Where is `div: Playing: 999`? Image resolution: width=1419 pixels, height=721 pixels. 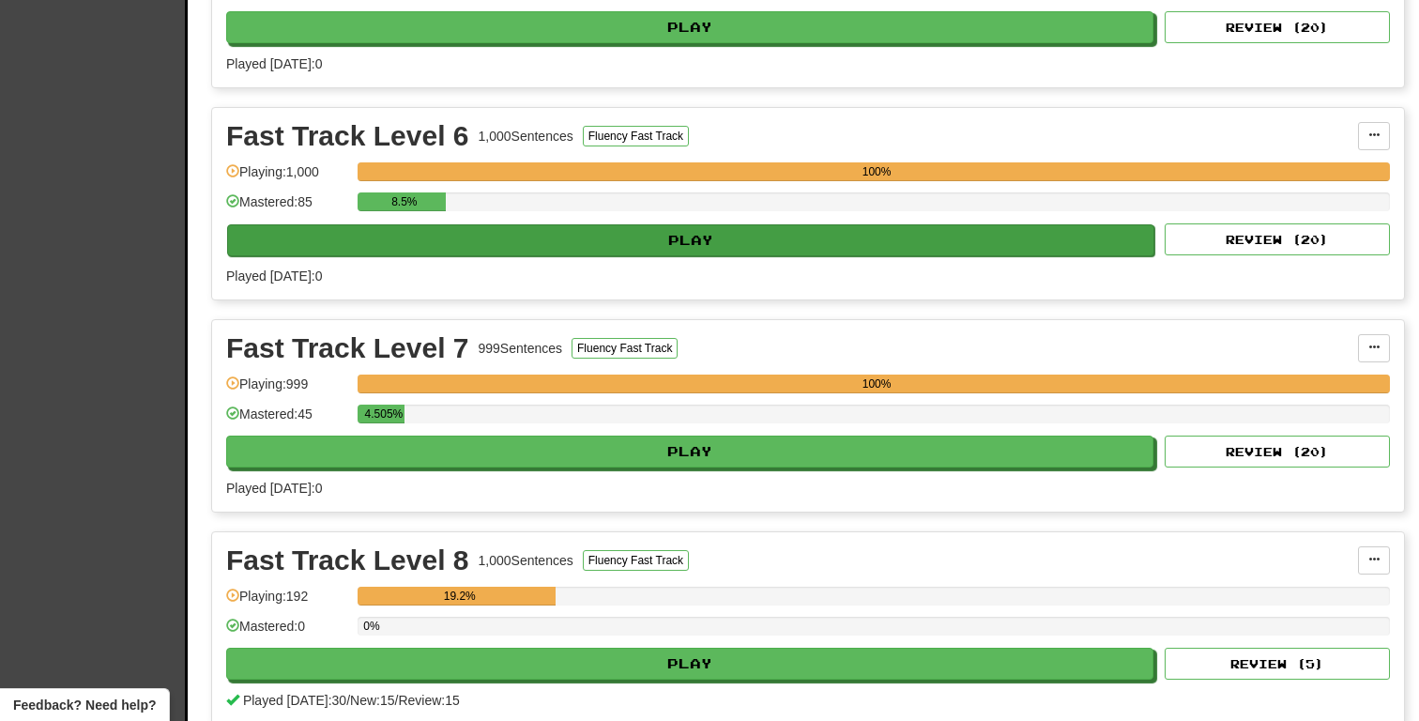 div: Playing: 999 is located at coordinates (287, 389).